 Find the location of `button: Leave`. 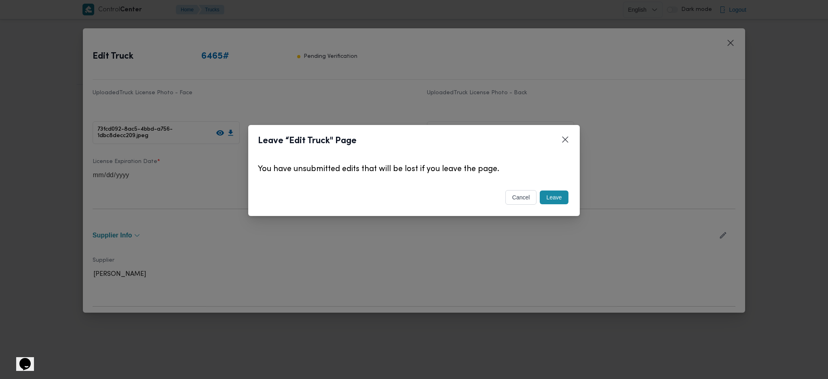

button: Leave is located at coordinates (554, 197).